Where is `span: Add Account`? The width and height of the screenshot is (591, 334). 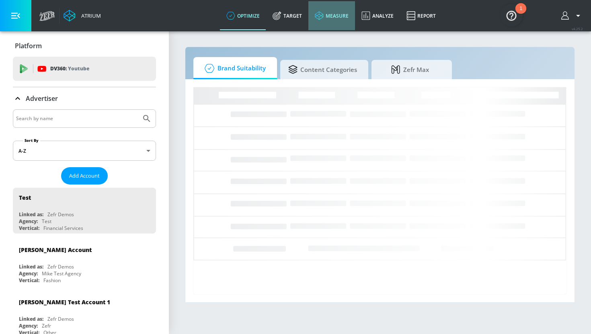 span: Add Account is located at coordinates (84, 176).